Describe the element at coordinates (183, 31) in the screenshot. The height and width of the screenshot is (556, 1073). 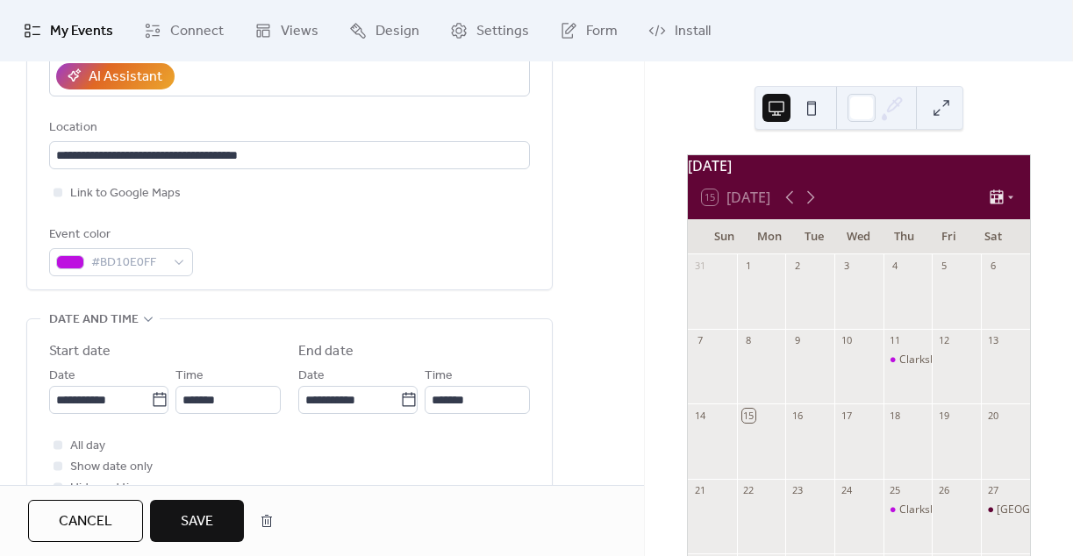
I see `a: Connect` at that location.